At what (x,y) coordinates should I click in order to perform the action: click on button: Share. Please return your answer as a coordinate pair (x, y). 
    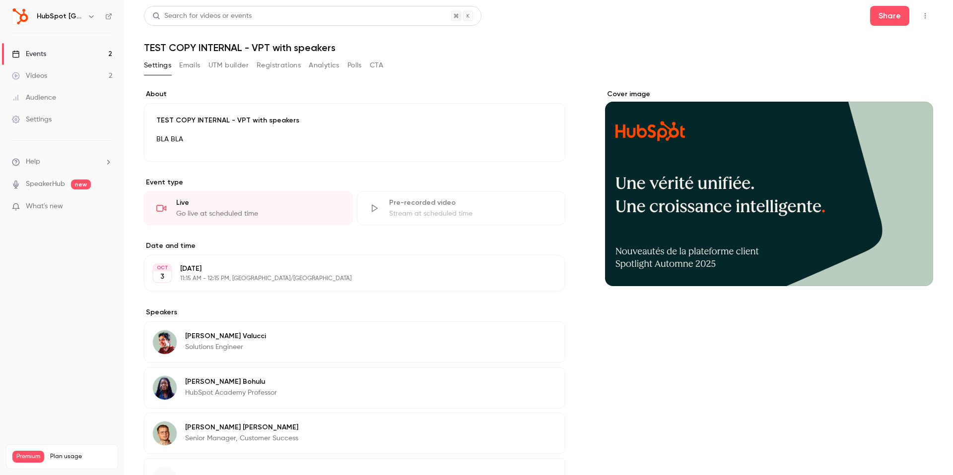
    Looking at the image, I should click on (889, 16).